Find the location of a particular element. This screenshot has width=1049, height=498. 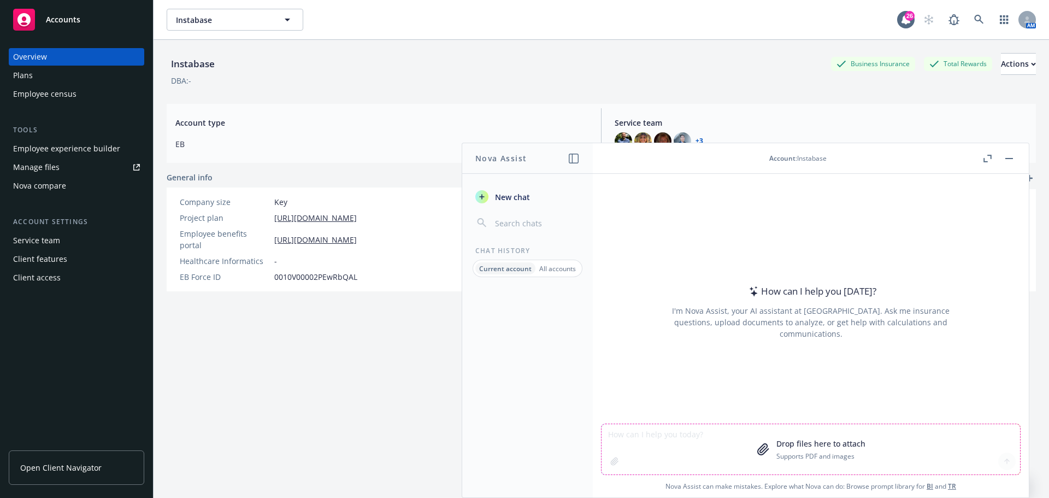

div: Employee benefits portal is located at coordinates (225, 239).